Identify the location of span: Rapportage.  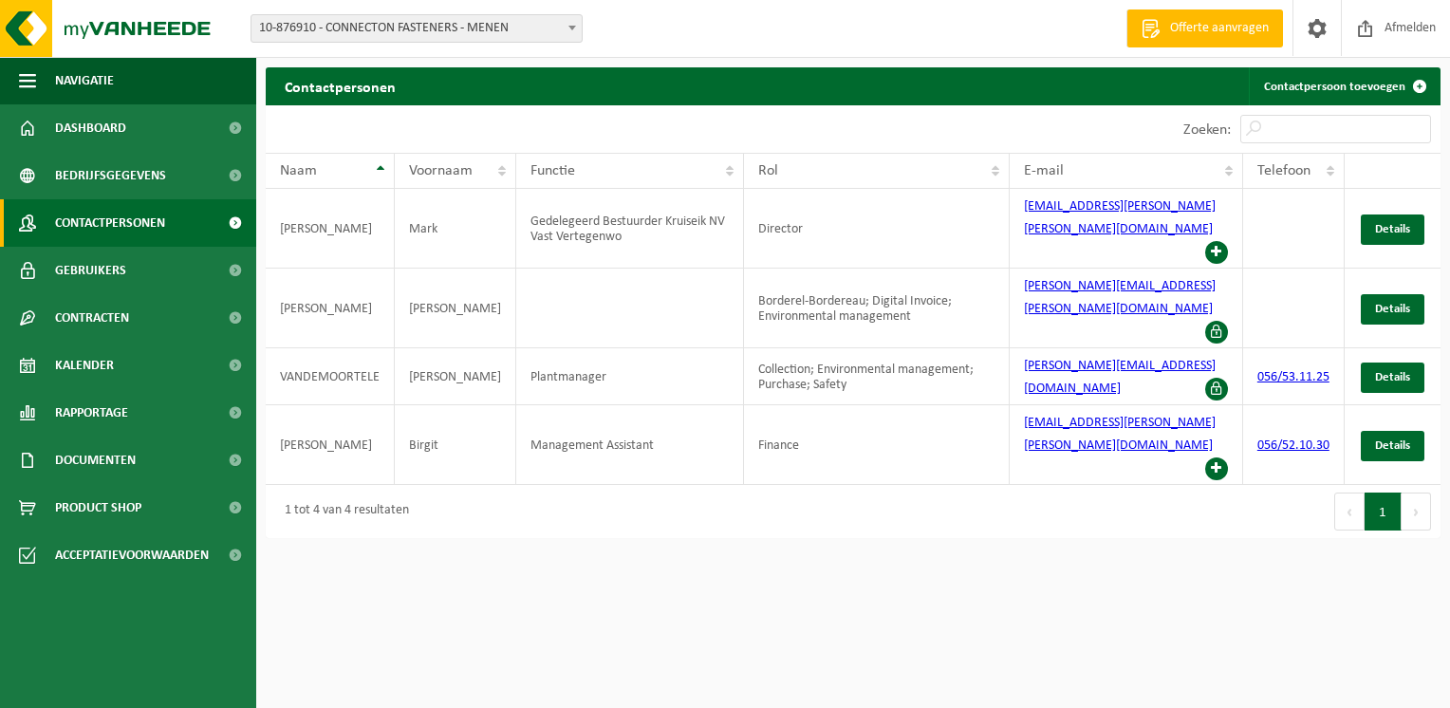
(91, 413).